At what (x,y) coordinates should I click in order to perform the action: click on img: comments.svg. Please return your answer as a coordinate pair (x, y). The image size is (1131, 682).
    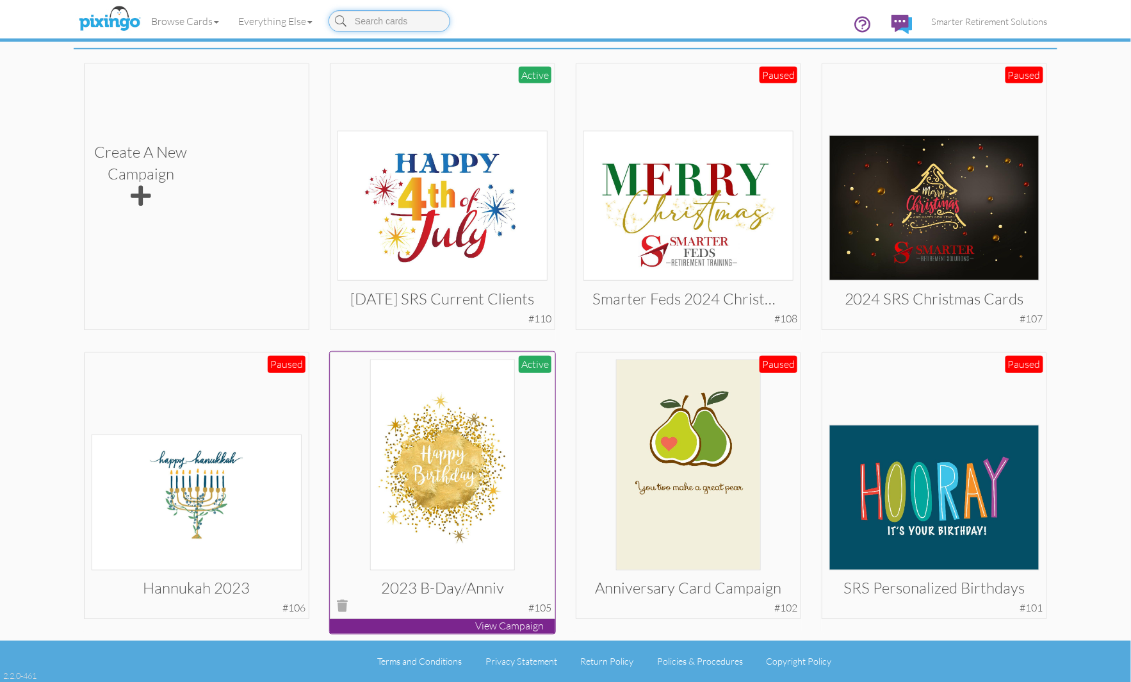
    Looking at the image, I should click on (902, 24).